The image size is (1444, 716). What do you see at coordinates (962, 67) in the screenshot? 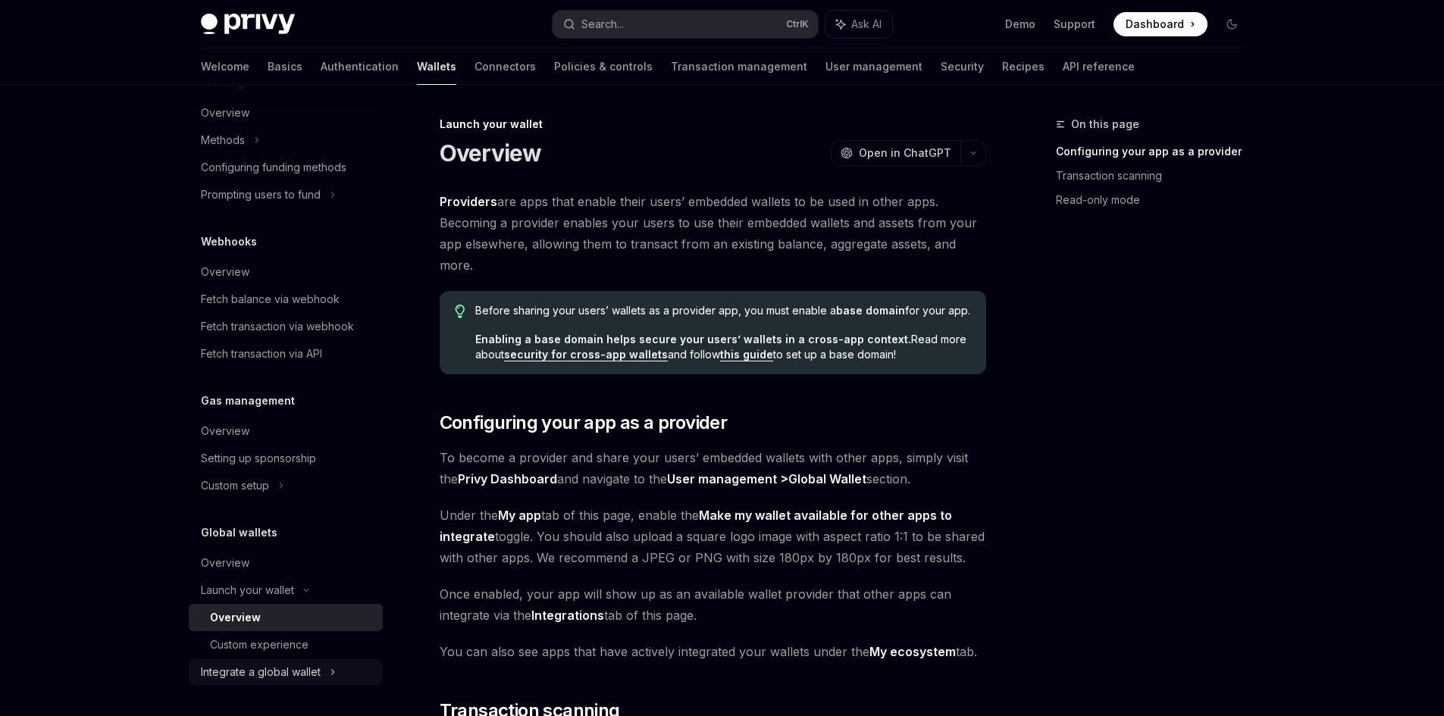
I see `a: Security` at bounding box center [962, 67].